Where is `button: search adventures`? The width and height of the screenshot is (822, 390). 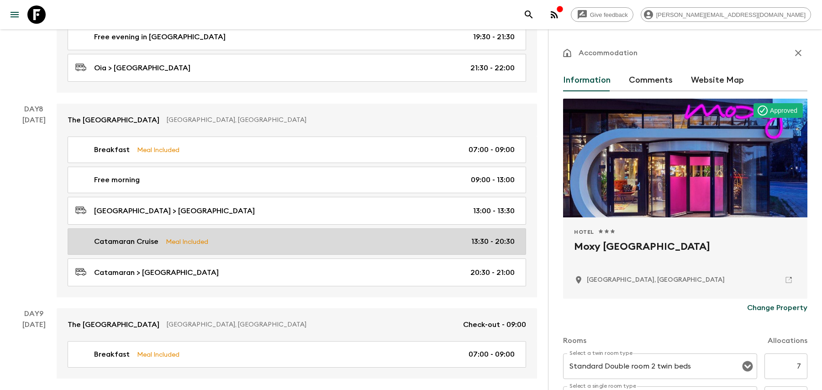
button: search adventures is located at coordinates (529, 15).